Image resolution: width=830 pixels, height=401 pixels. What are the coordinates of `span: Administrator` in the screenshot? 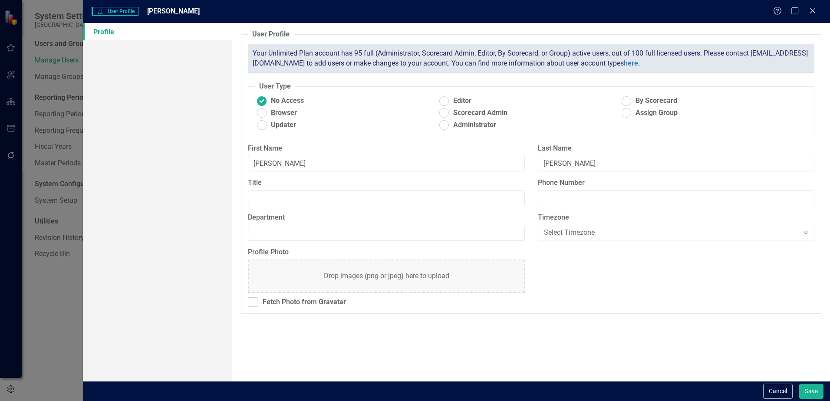 It's located at (474, 125).